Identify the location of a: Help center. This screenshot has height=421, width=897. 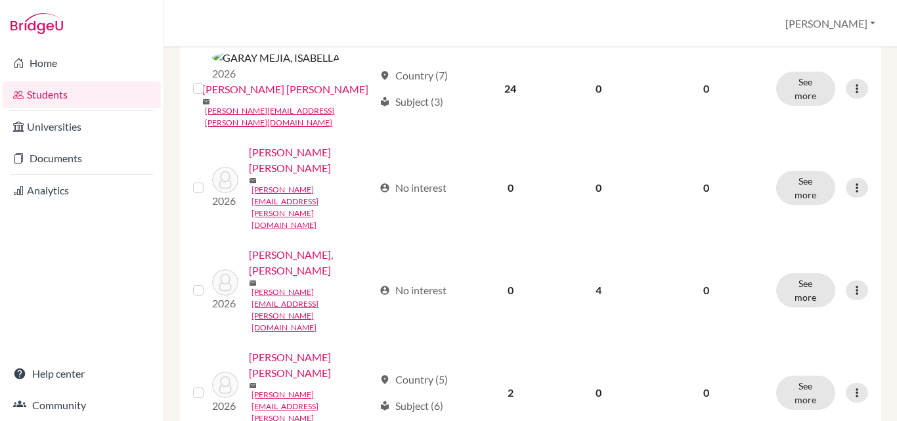
(81, 373).